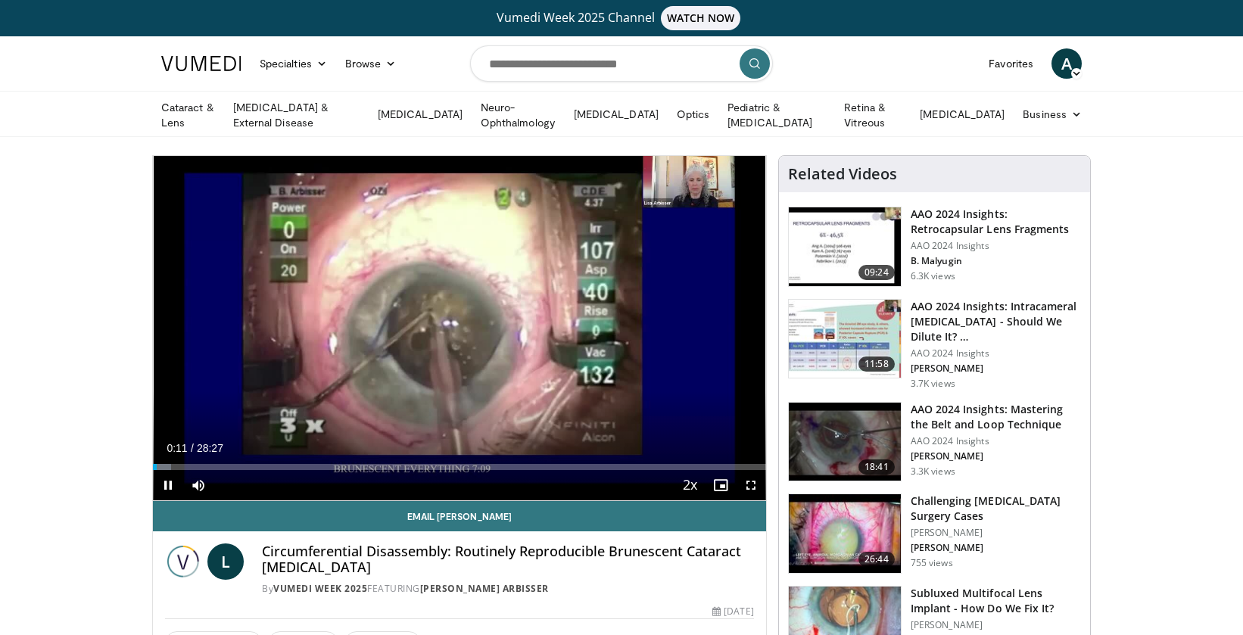 Image resolution: width=1243 pixels, height=635 pixels. What do you see at coordinates (1067, 64) in the screenshot?
I see `a: A` at bounding box center [1067, 64].